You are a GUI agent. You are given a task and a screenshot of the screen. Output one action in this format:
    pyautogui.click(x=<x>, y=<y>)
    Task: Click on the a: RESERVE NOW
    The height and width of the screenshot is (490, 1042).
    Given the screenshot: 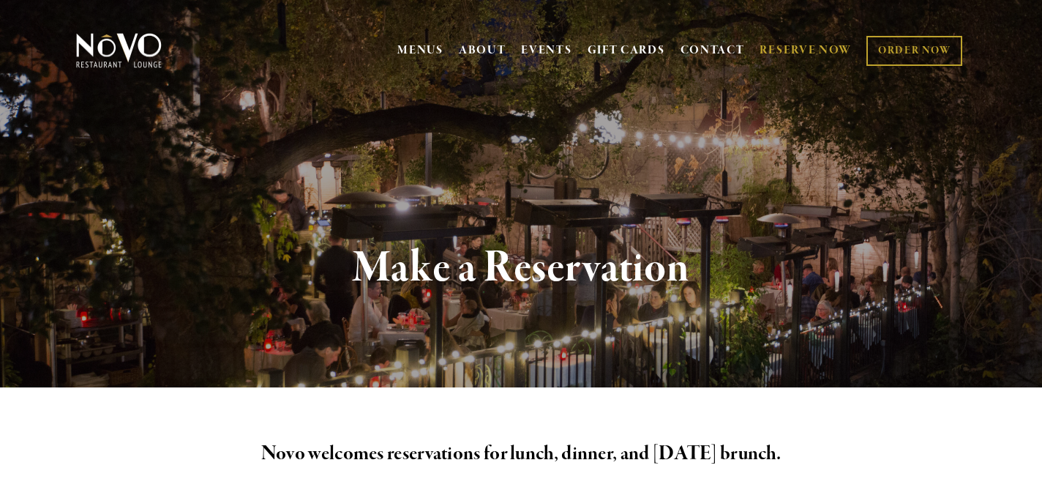 What is the action you would take?
    pyautogui.click(x=806, y=50)
    